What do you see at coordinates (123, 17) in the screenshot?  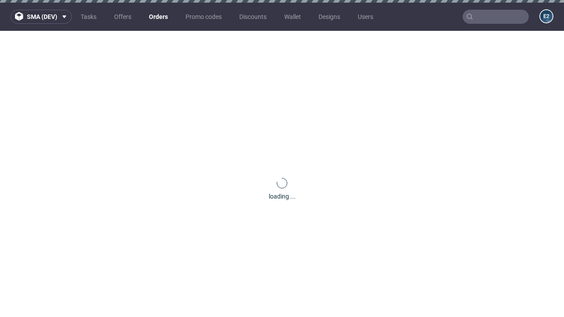 I see `a: Offers` at bounding box center [123, 17].